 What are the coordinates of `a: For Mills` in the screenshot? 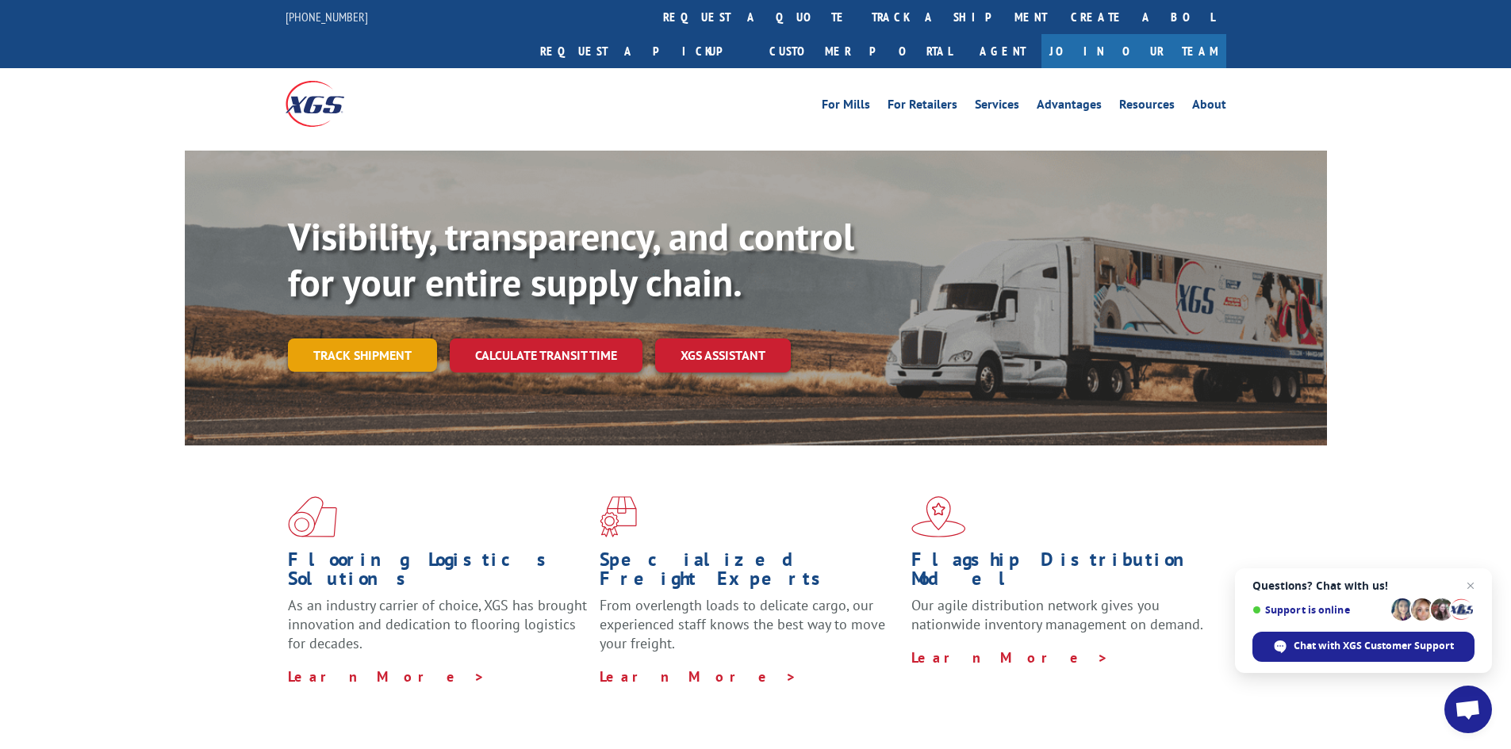 It's located at (845, 107).